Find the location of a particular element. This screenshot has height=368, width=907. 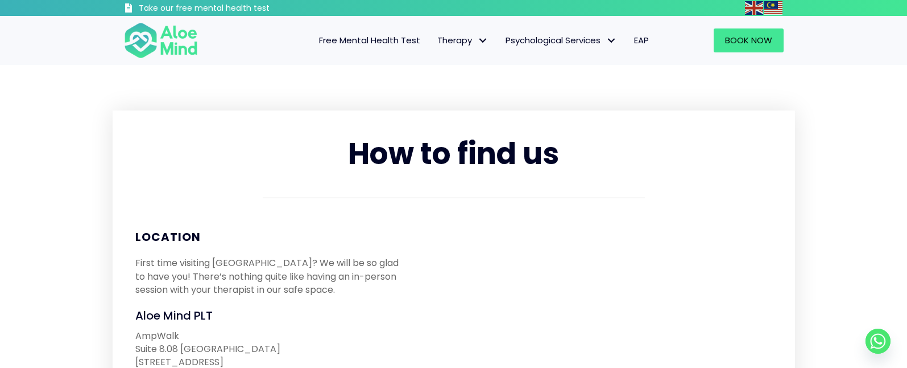

span: Free Mental Health Test is located at coordinates (370, 40).